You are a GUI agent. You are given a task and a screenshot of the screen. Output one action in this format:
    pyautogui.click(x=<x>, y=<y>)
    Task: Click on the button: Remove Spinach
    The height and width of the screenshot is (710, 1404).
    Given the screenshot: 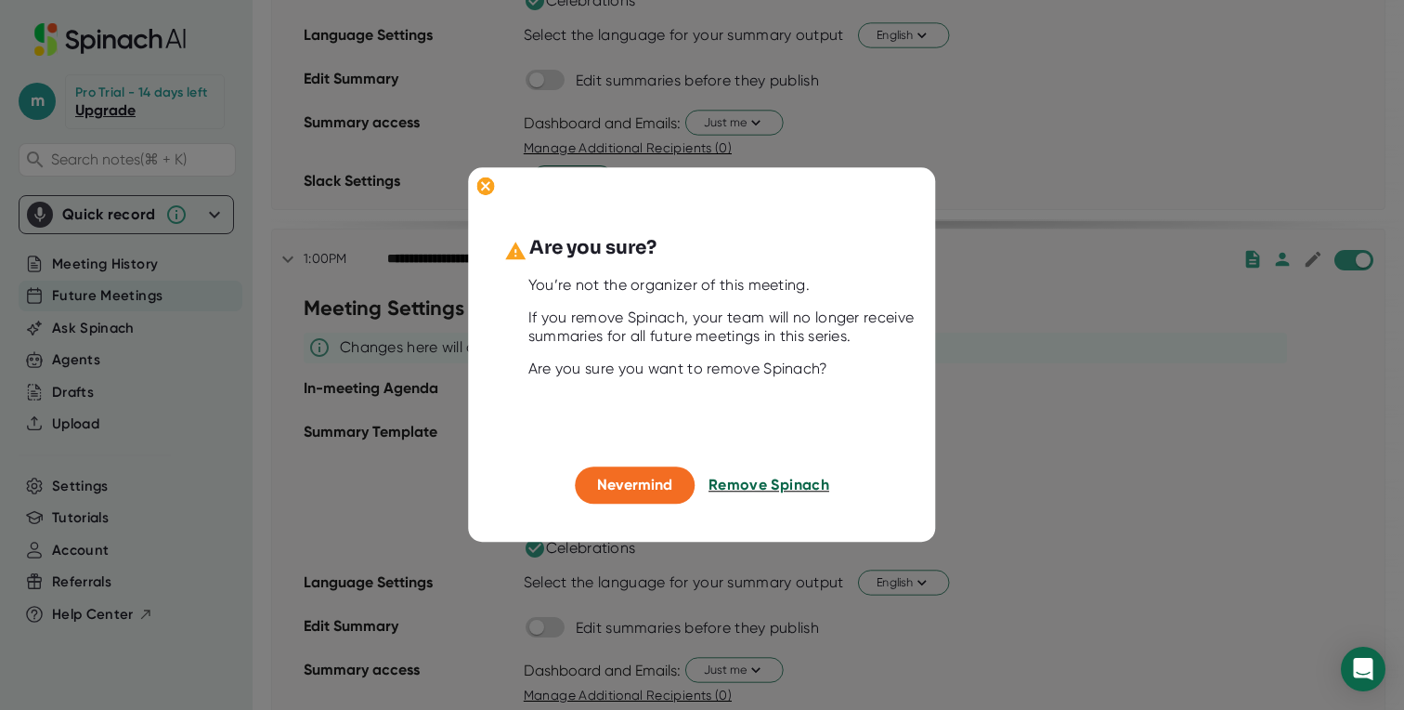 What is the action you would take?
    pyautogui.click(x=769, y=485)
    